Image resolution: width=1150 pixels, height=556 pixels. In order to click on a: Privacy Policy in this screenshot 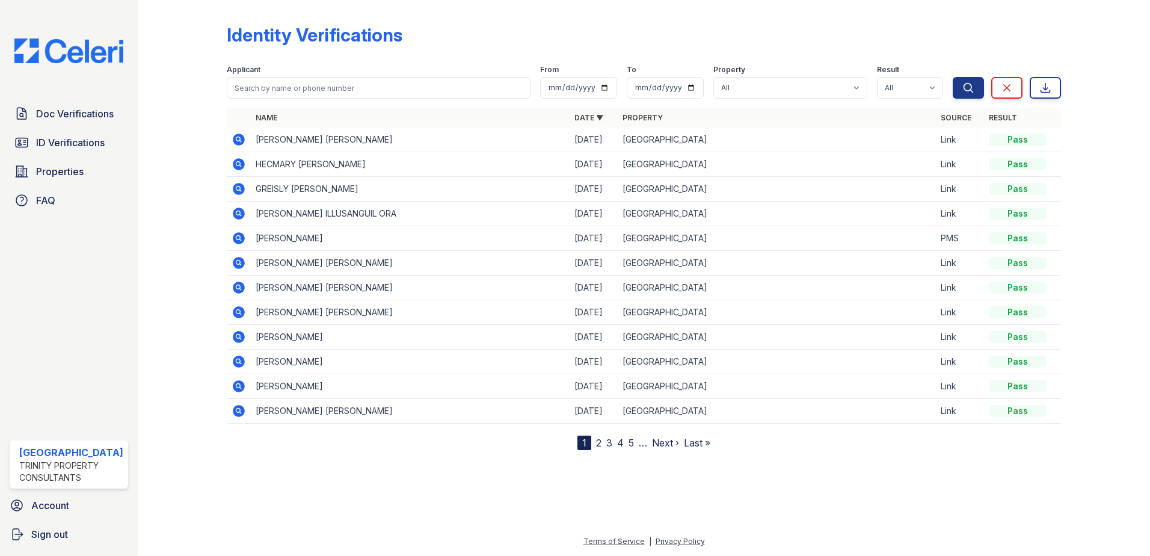, I will do `click(680, 541)`.